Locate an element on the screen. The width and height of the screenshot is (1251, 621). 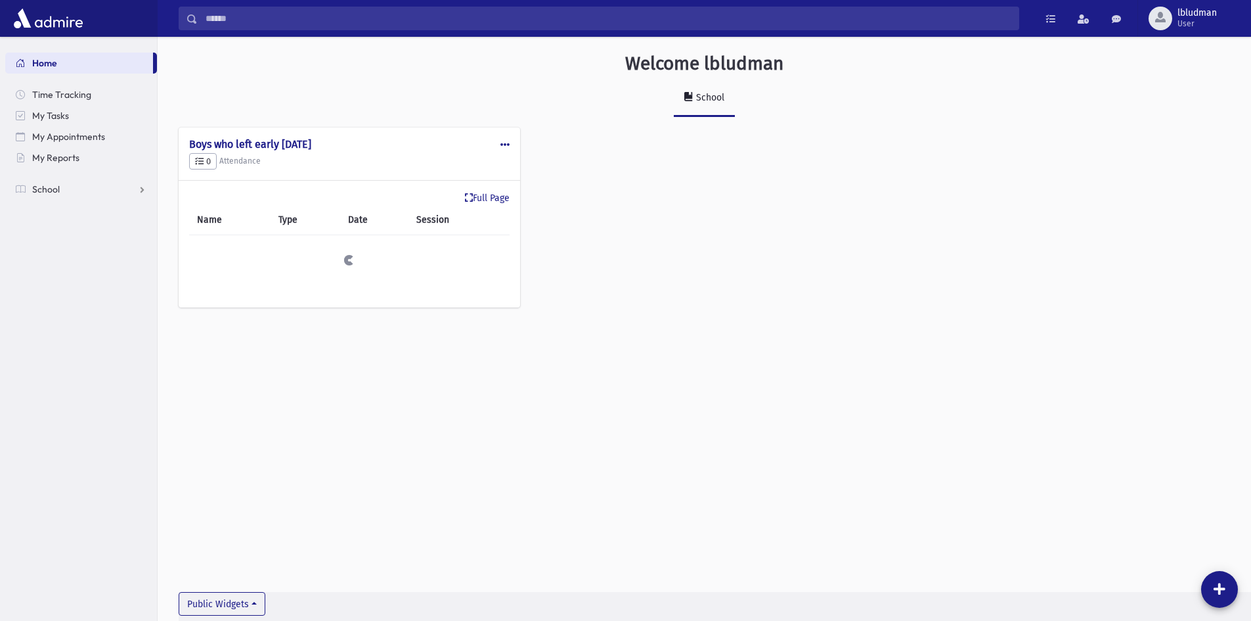
span: 0 is located at coordinates (203, 161).